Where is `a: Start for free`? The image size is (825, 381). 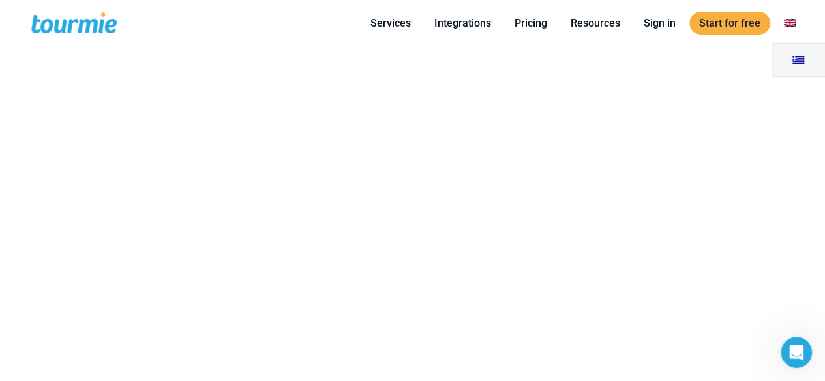
a: Start for free is located at coordinates (730, 23).